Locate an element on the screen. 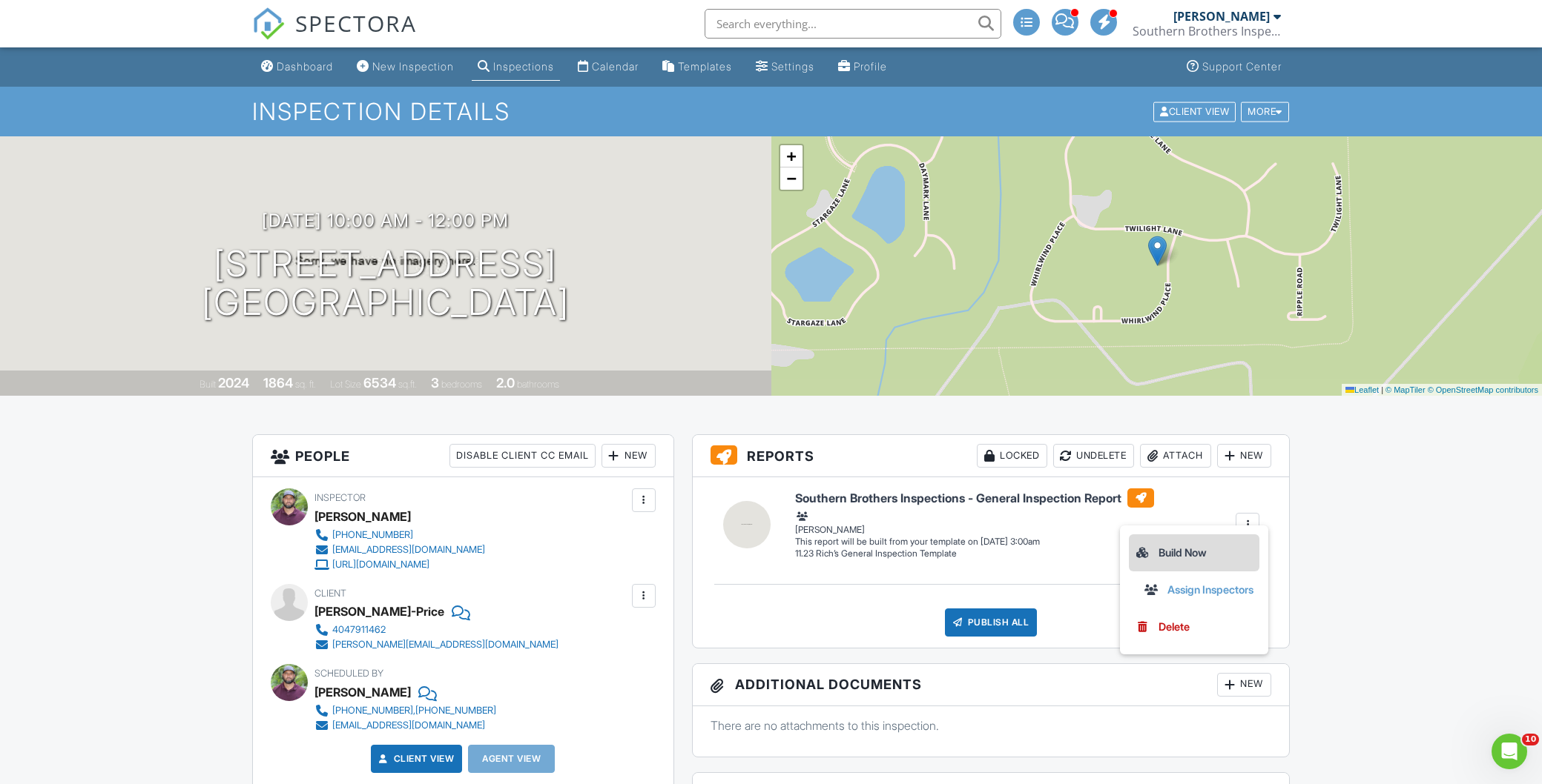 This screenshot has height=784, width=1542. div: 1864 is located at coordinates (278, 383).